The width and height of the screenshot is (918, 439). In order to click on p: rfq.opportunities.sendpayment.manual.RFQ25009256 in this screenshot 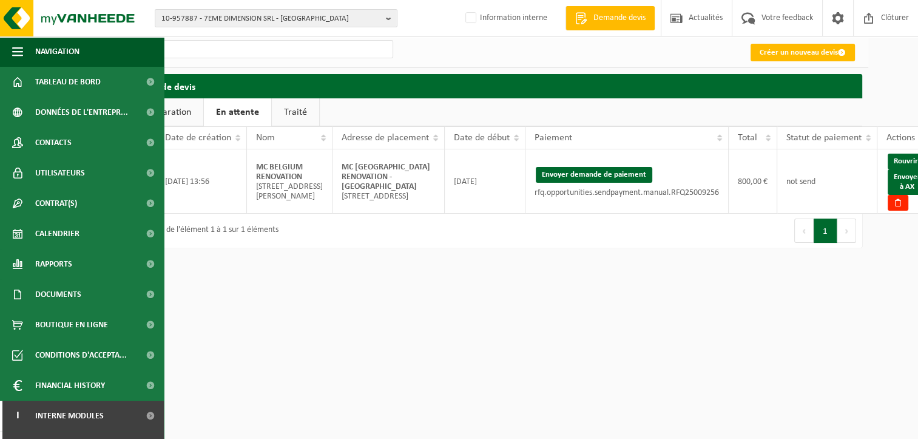, I will do `click(627, 193)`.